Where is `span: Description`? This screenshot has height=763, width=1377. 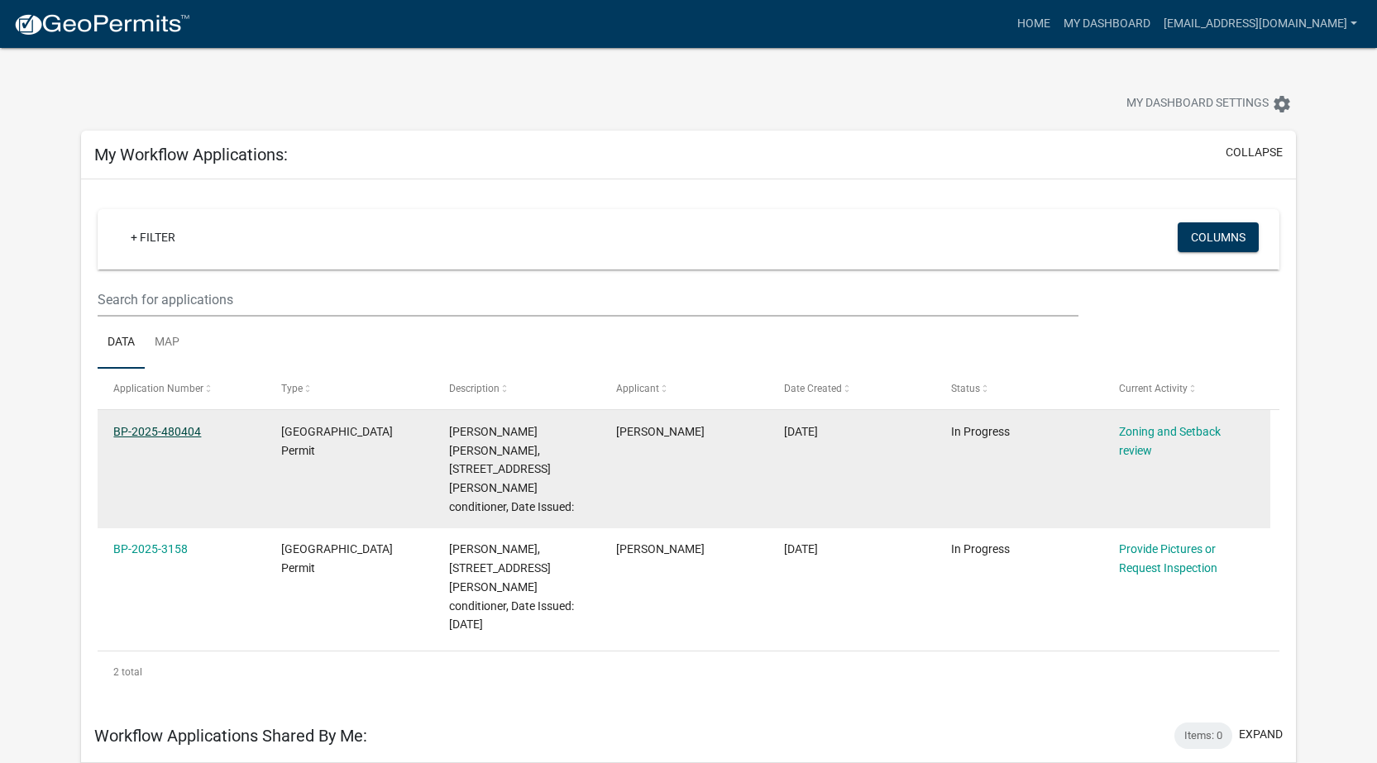 span: Description is located at coordinates (474, 389).